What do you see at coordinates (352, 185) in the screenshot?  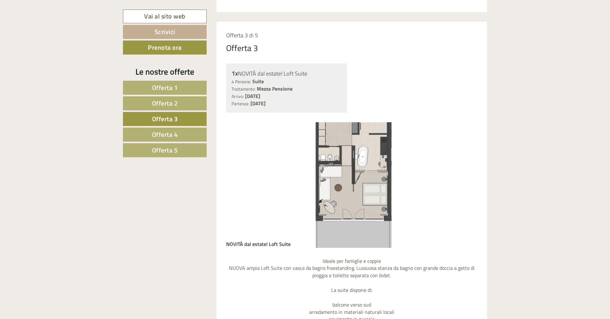 I see `img: image` at bounding box center [352, 185].